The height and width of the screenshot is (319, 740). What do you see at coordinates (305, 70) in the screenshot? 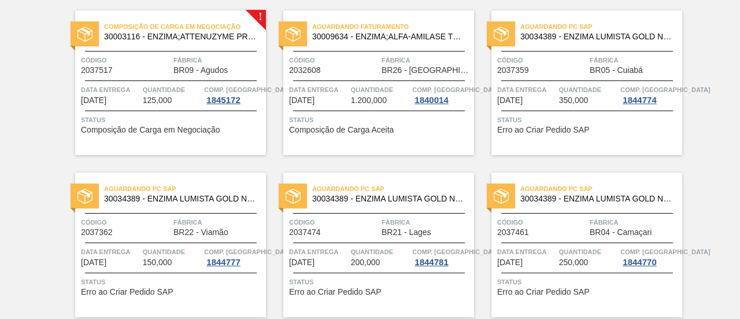
I see `span: 2032608` at bounding box center [305, 70].